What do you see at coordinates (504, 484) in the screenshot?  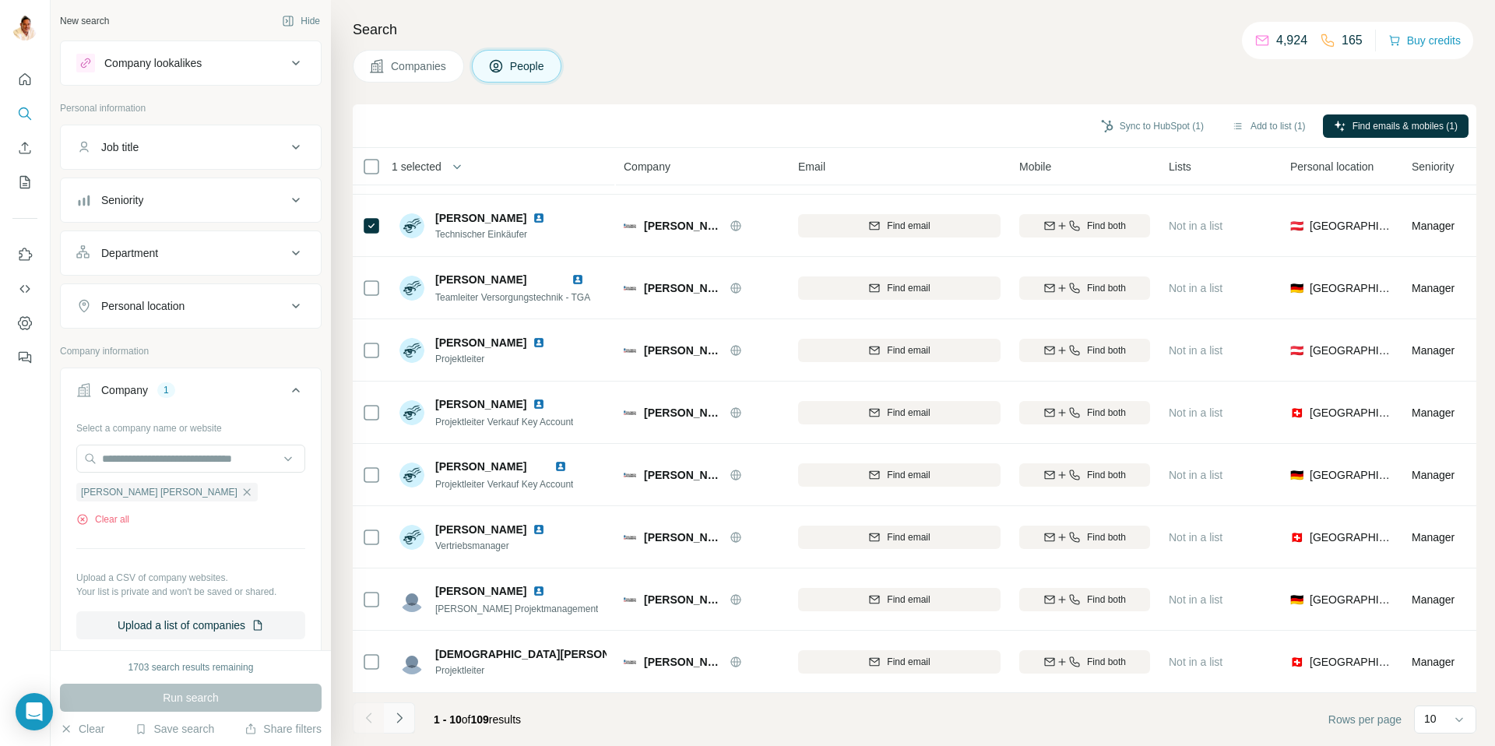 I see `span: Projektleiter Verkauf Key Account` at bounding box center [504, 484].